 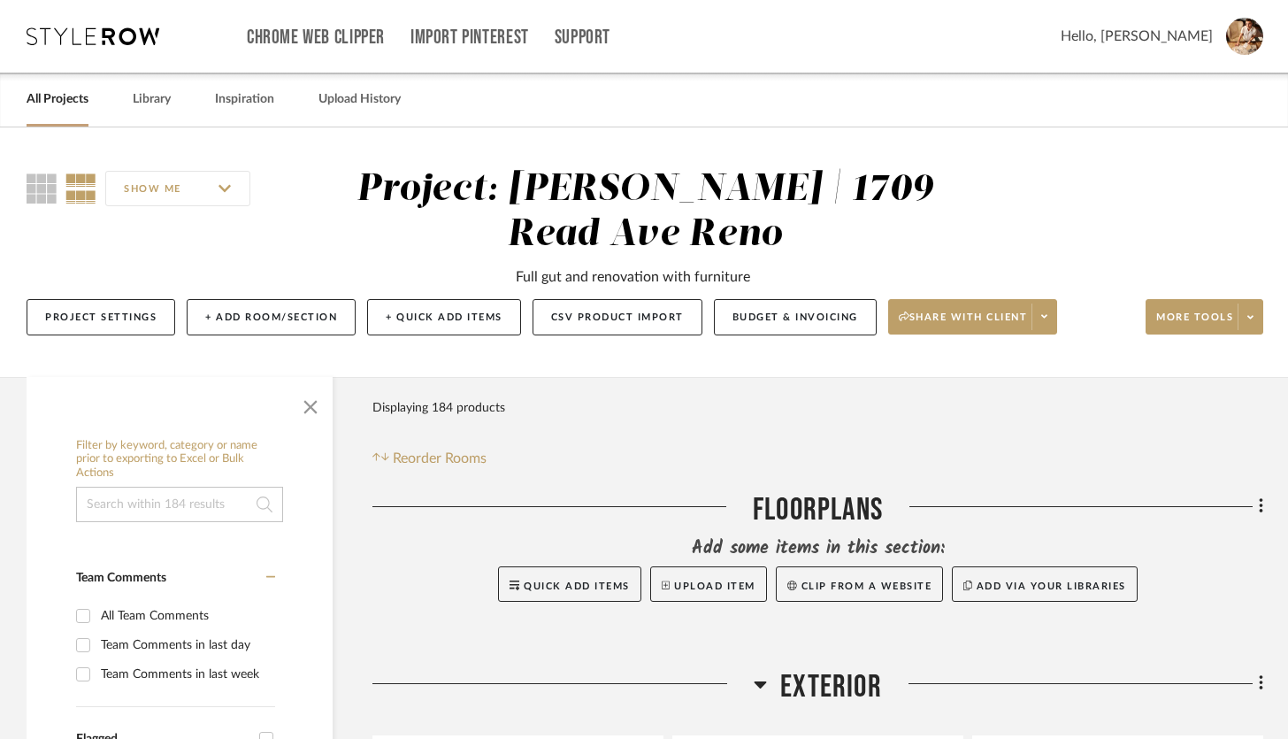 What do you see at coordinates (186, 674) in the screenshot?
I see `div: Team Comments in last week` at bounding box center [186, 674].